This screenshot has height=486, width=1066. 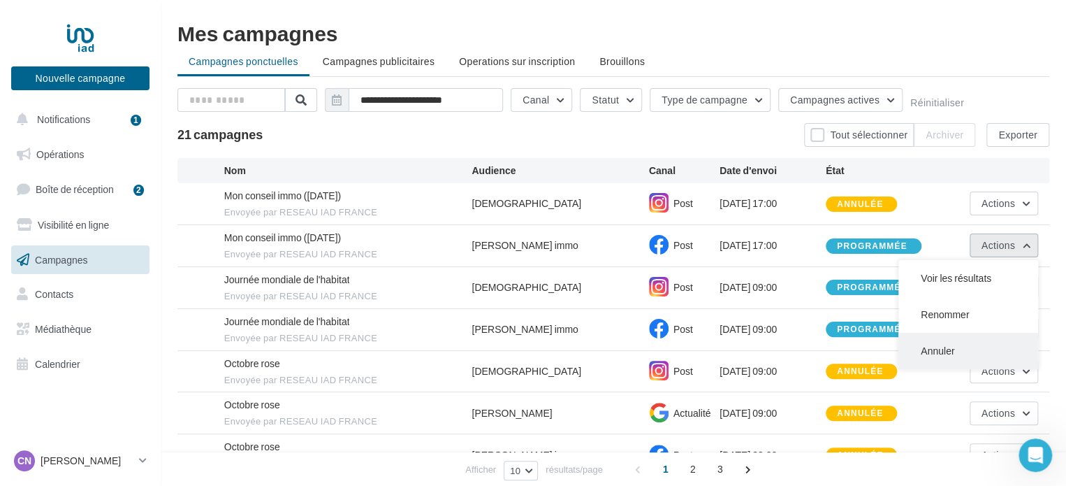 What do you see at coordinates (574, 469) in the screenshot?
I see `span: résultats/page` at bounding box center [574, 469].